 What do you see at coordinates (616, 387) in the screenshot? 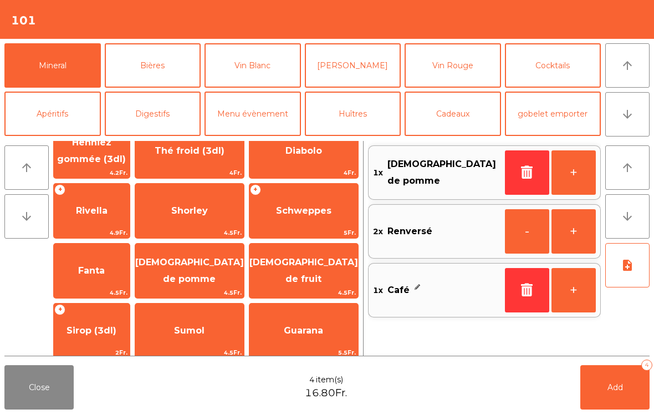
I see `span: Add` at bounding box center [616, 387].